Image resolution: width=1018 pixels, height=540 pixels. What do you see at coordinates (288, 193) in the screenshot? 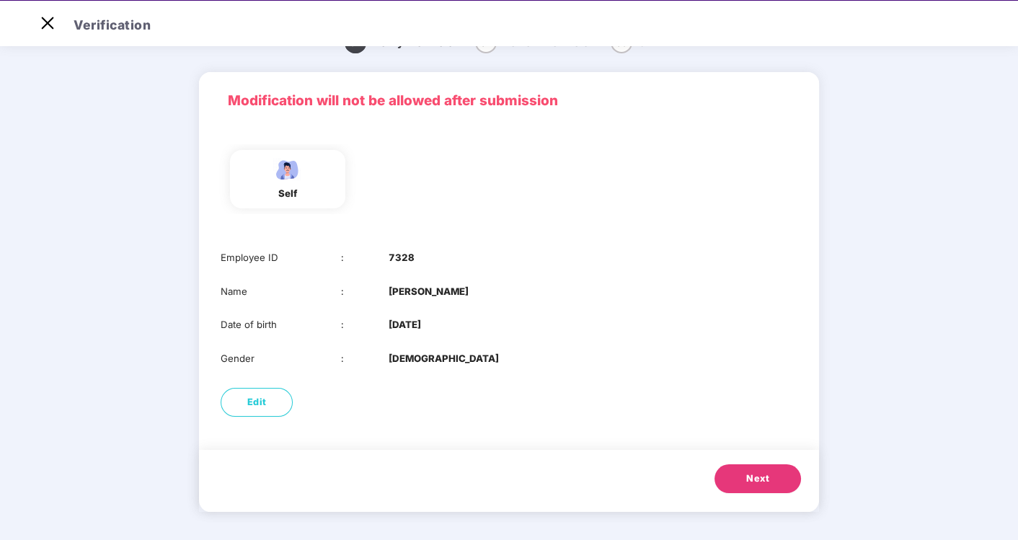
I see `div: self` at bounding box center [288, 193].